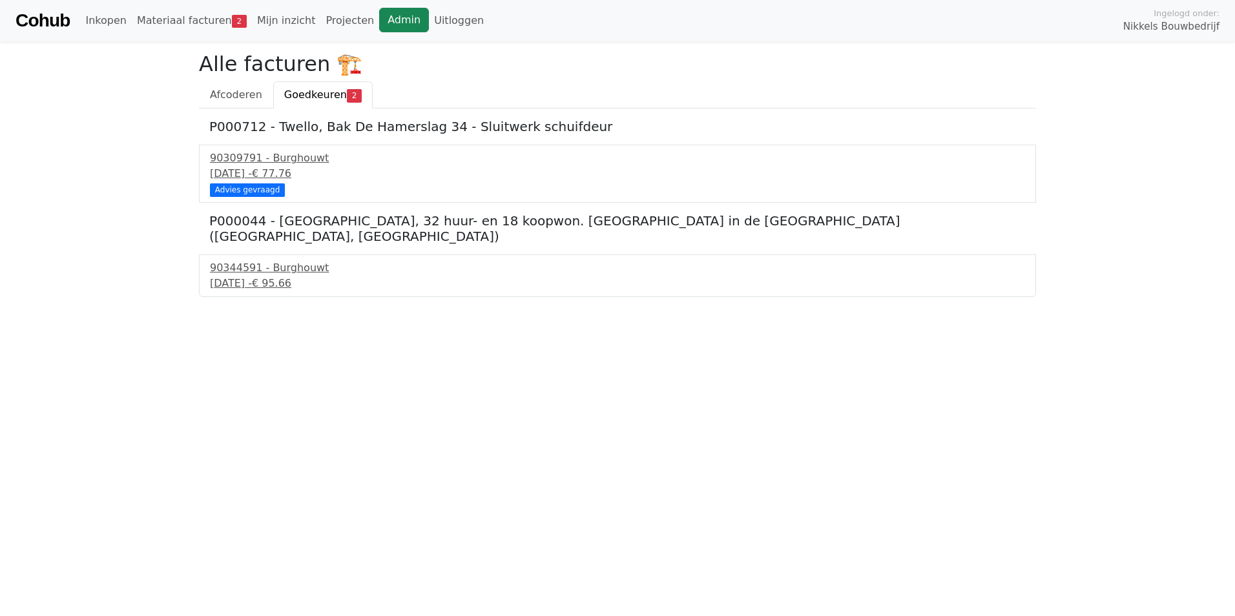 The height and width of the screenshot is (616, 1235). I want to click on span: Afcoderen, so click(236, 94).